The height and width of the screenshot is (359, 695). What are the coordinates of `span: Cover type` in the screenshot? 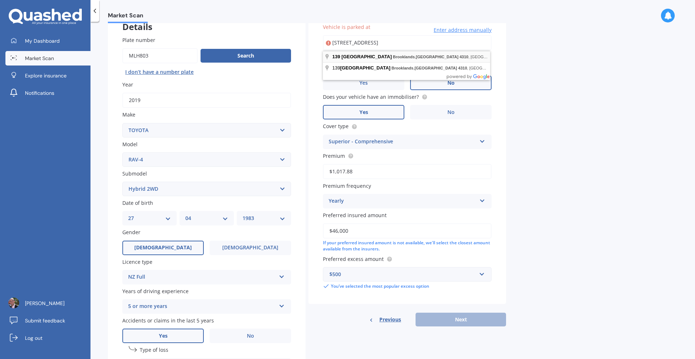 It's located at (336, 126).